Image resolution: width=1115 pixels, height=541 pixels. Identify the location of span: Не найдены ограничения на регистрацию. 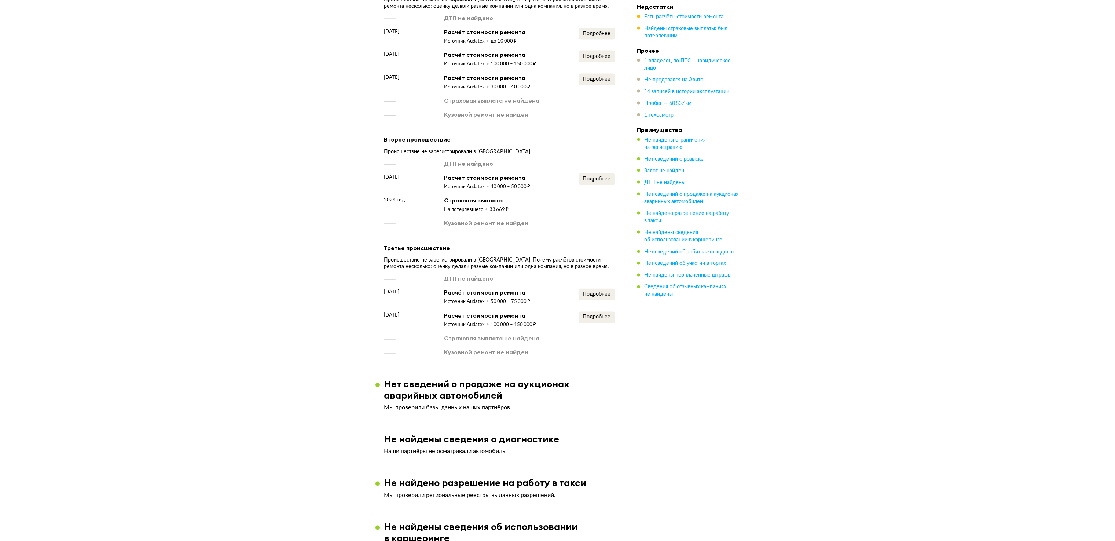
(675, 144).